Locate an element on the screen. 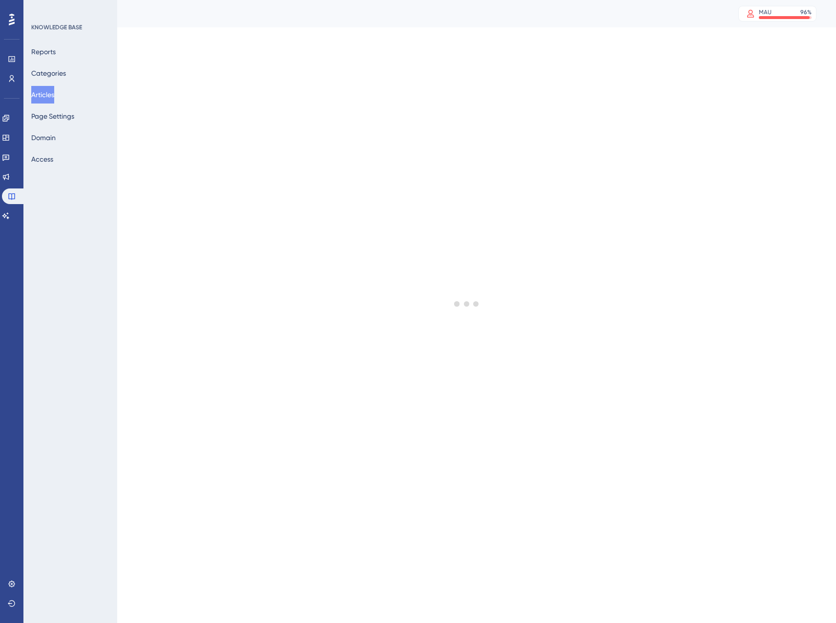 Image resolution: width=836 pixels, height=623 pixels. button: Domain is located at coordinates (43, 138).